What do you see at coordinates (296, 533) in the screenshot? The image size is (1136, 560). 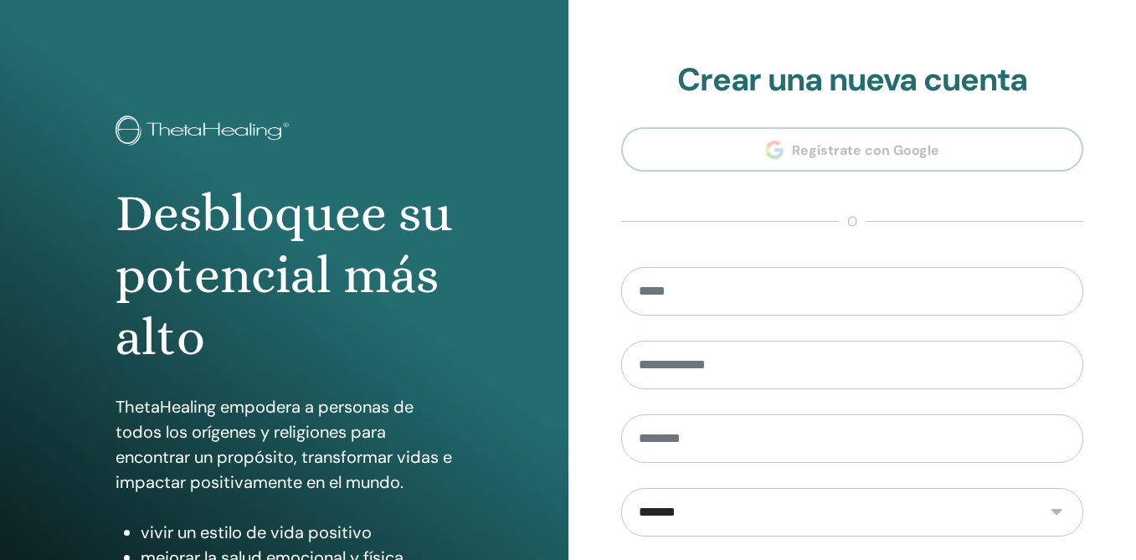 I see `li: vivir un estilo de vida positivo` at bounding box center [296, 533].